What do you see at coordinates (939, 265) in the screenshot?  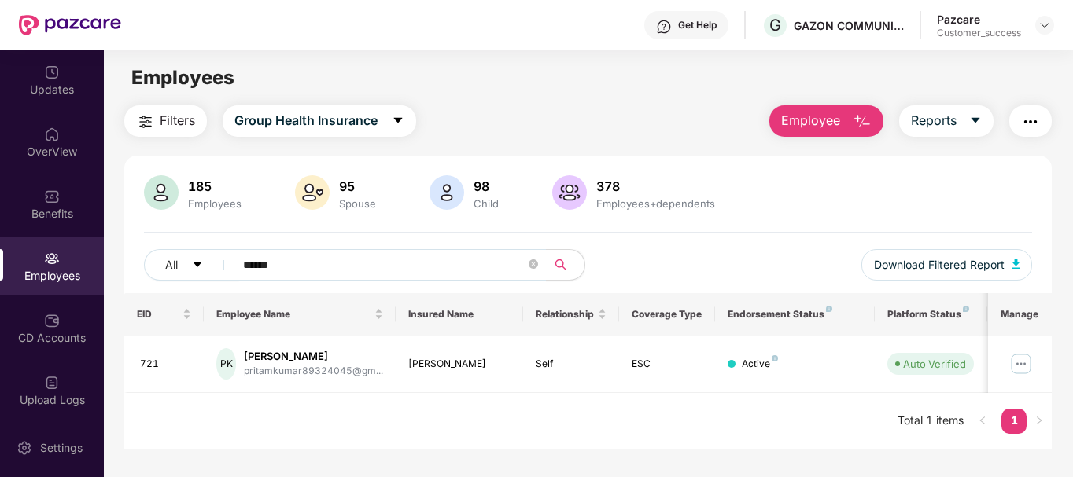 I see `span: Download Filtered Report` at bounding box center [939, 265].